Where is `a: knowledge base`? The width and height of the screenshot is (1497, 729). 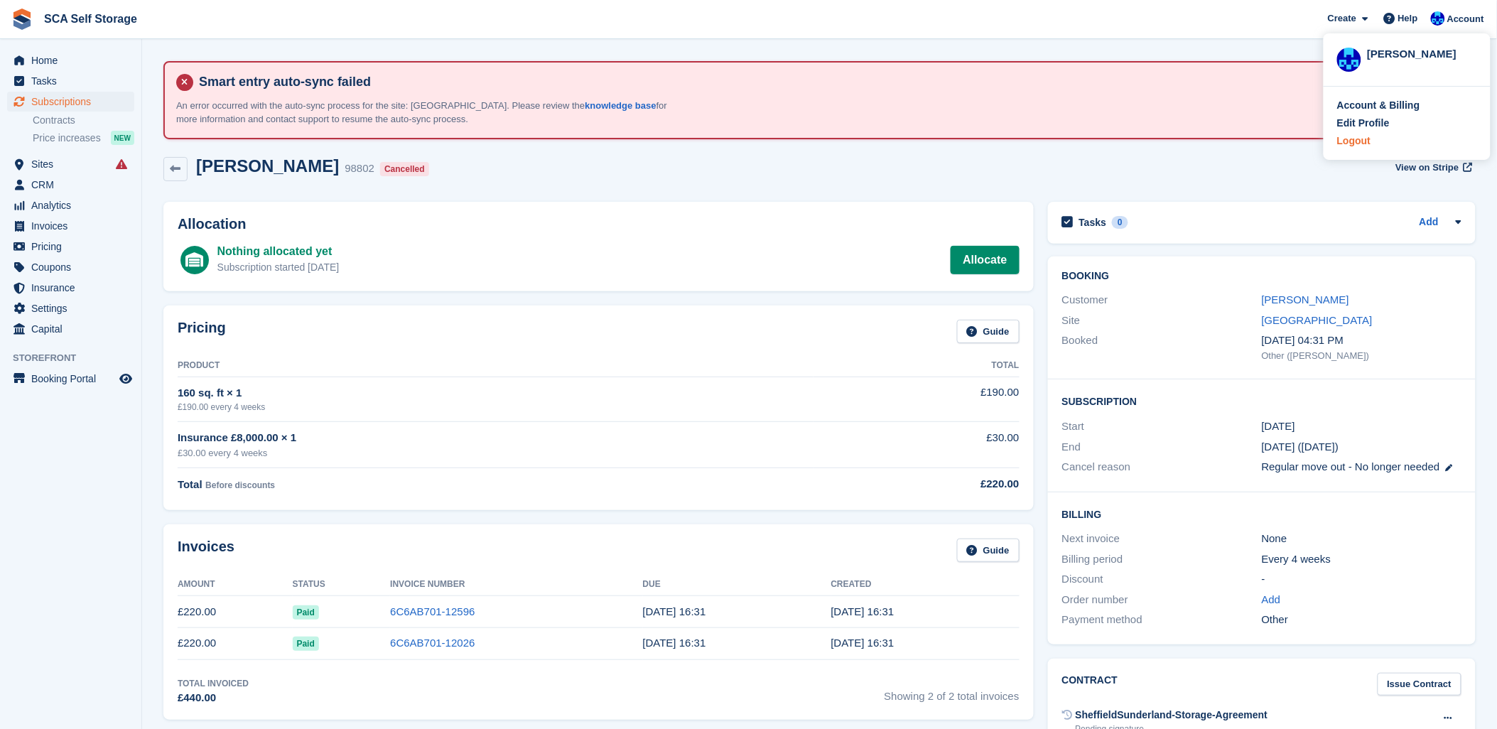 a: knowledge base is located at coordinates (620, 105).